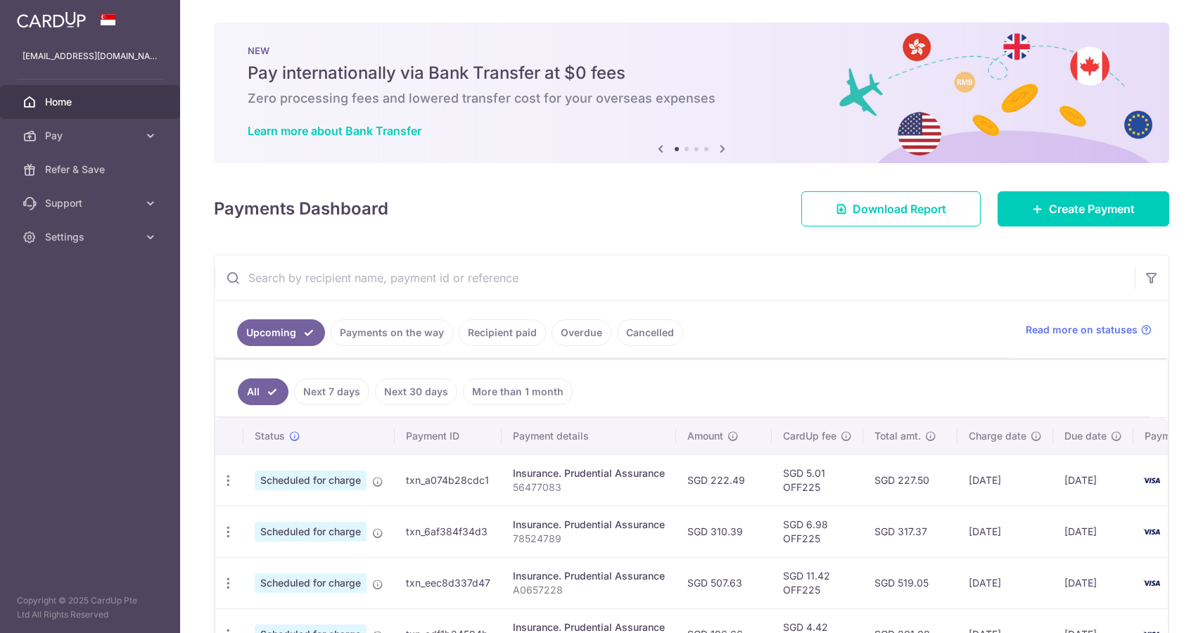  Describe the element at coordinates (448, 436) in the screenshot. I see `th: Payment ID` at that location.